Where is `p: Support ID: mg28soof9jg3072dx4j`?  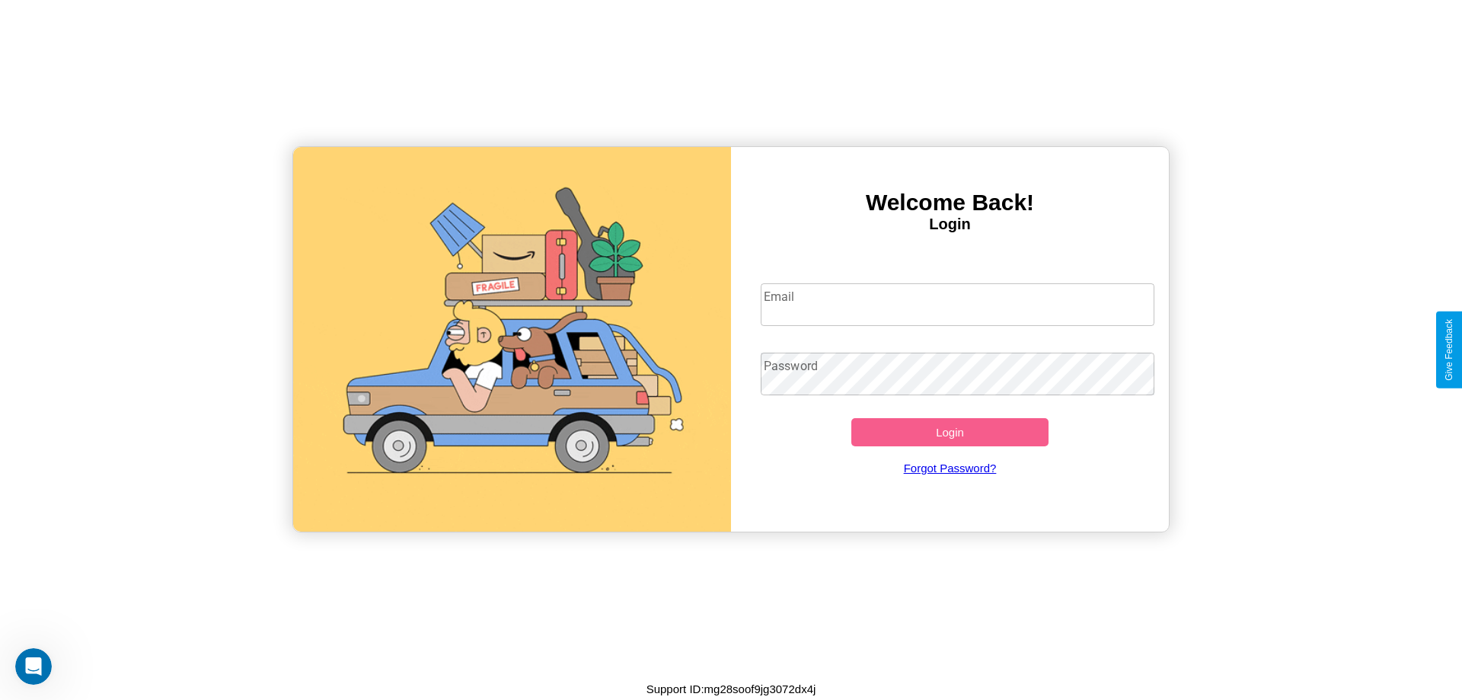
p: Support ID: mg28soof9jg3072dx4j is located at coordinates (731, 688).